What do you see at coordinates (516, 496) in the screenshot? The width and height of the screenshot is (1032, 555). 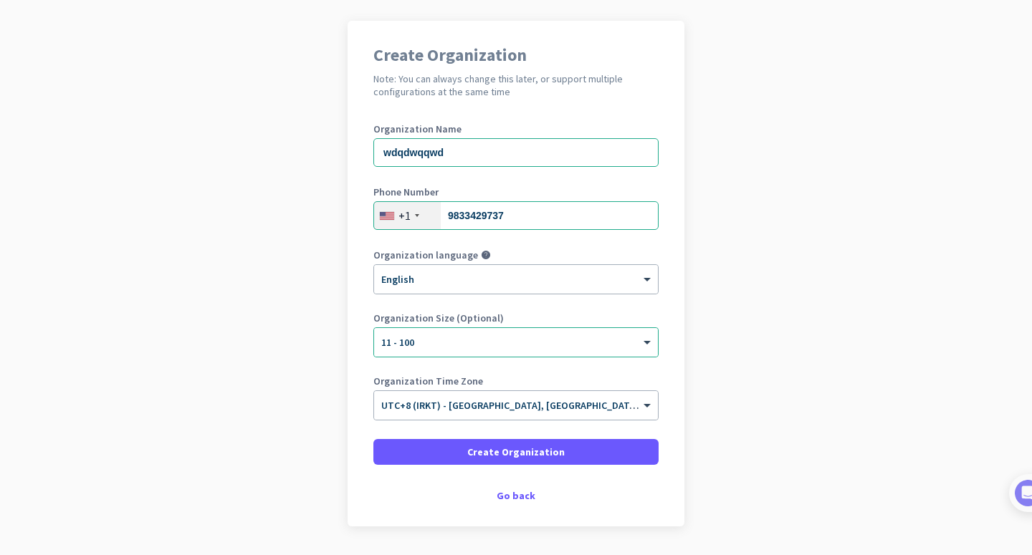 I see `div: Go back` at bounding box center [516, 496].